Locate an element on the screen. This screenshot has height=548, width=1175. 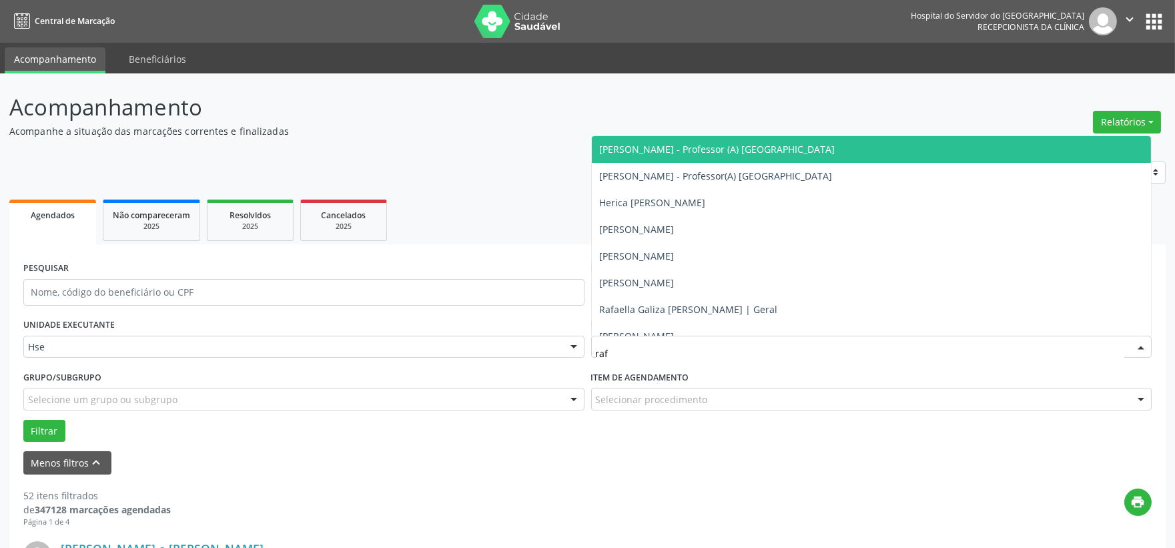
i: print is located at coordinates (1139, 502).